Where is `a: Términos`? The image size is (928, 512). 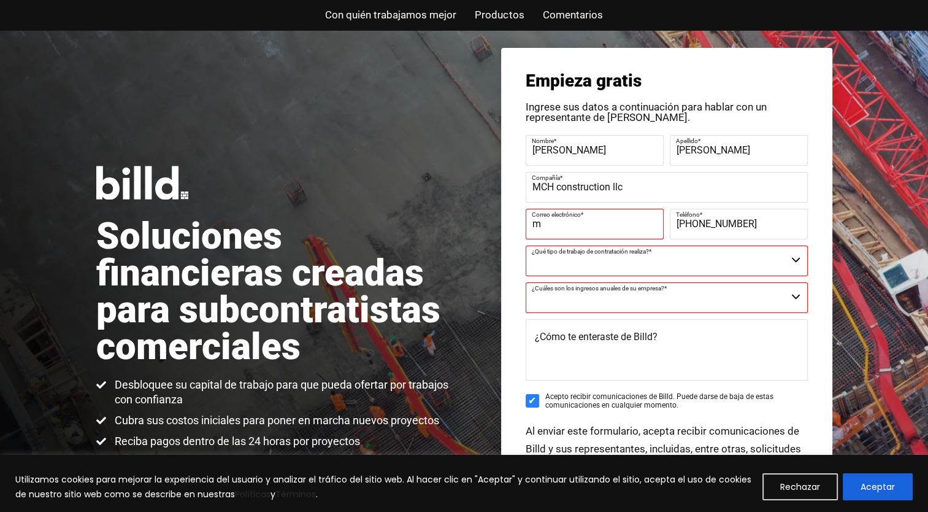
a: Términos is located at coordinates (296, 494).